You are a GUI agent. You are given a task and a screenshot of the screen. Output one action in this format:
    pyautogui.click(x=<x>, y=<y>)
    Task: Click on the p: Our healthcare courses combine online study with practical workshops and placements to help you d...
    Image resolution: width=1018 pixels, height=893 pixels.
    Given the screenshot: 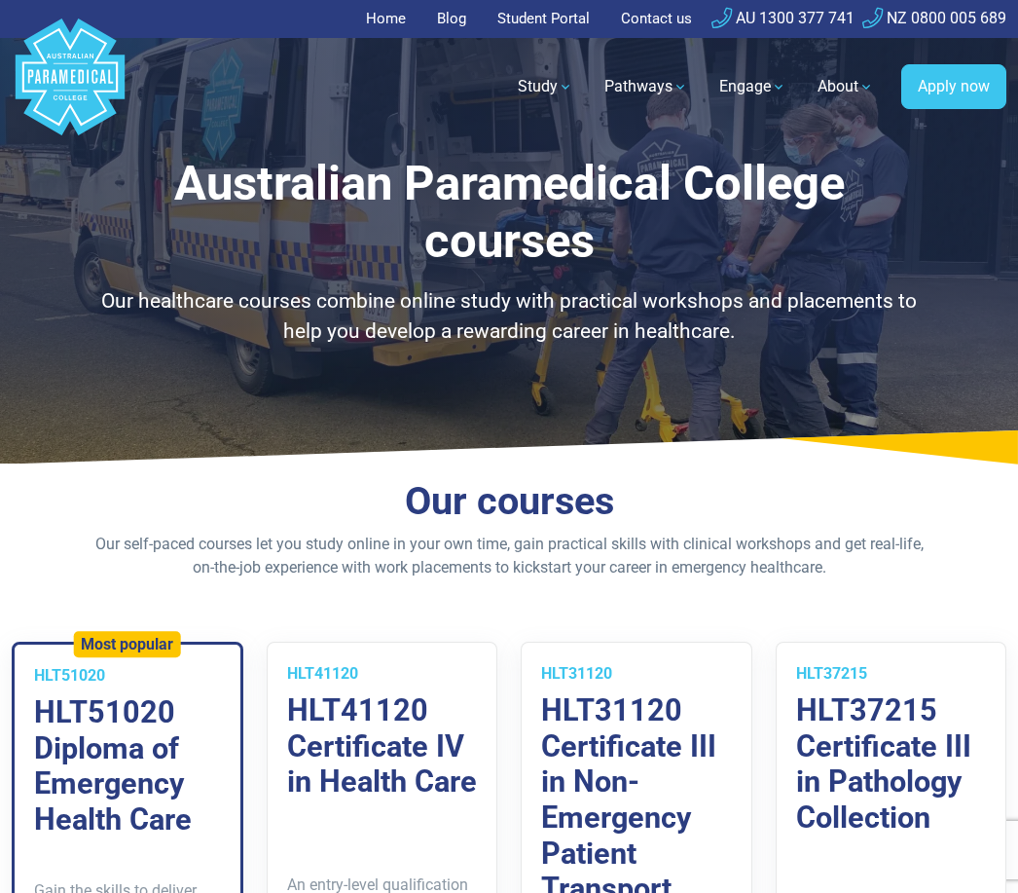 What is the action you would take?
    pyautogui.click(x=509, y=316)
    